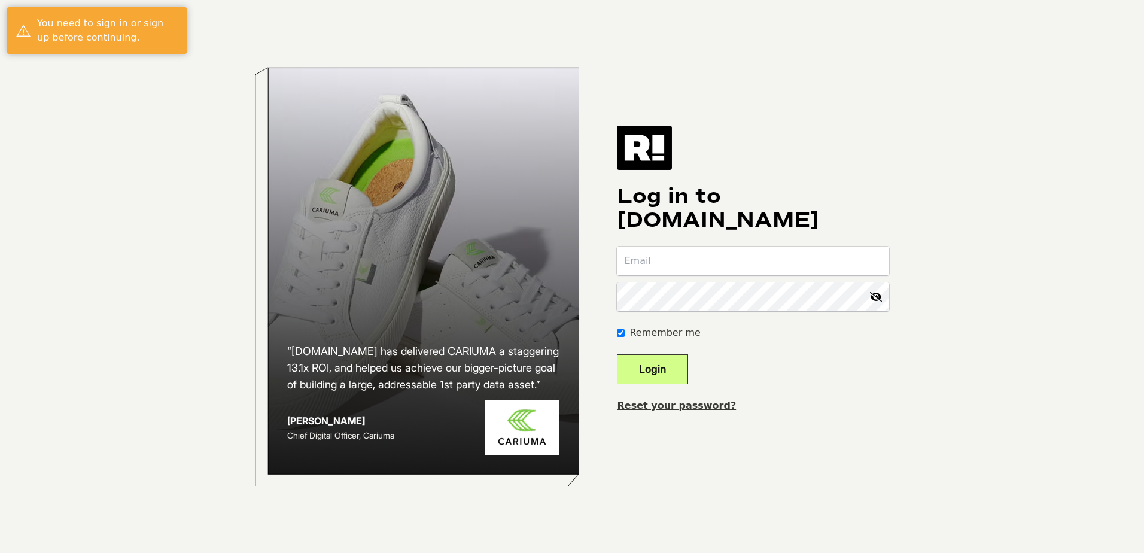 This screenshot has height=553, width=1144. What do you see at coordinates (340, 435) in the screenshot?
I see `span: Chief Digital Officer, Cariuma` at bounding box center [340, 435].